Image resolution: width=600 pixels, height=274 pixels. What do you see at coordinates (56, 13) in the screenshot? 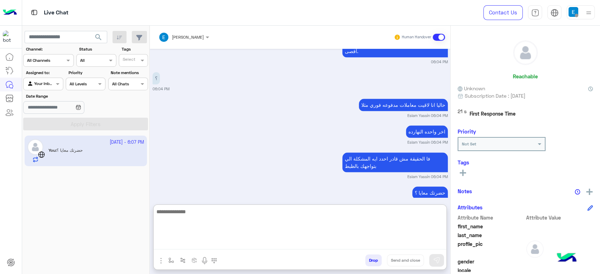
I see `p: Live Chat` at bounding box center [56, 13].